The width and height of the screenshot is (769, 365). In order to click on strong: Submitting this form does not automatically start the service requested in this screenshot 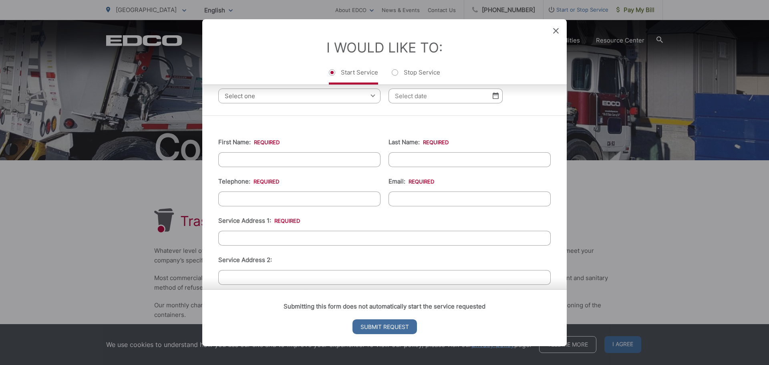, I will do `click(384, 306)`.